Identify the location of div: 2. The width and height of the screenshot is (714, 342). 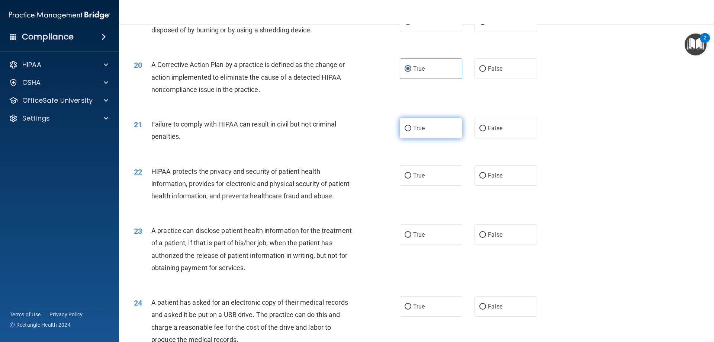
(705, 43).